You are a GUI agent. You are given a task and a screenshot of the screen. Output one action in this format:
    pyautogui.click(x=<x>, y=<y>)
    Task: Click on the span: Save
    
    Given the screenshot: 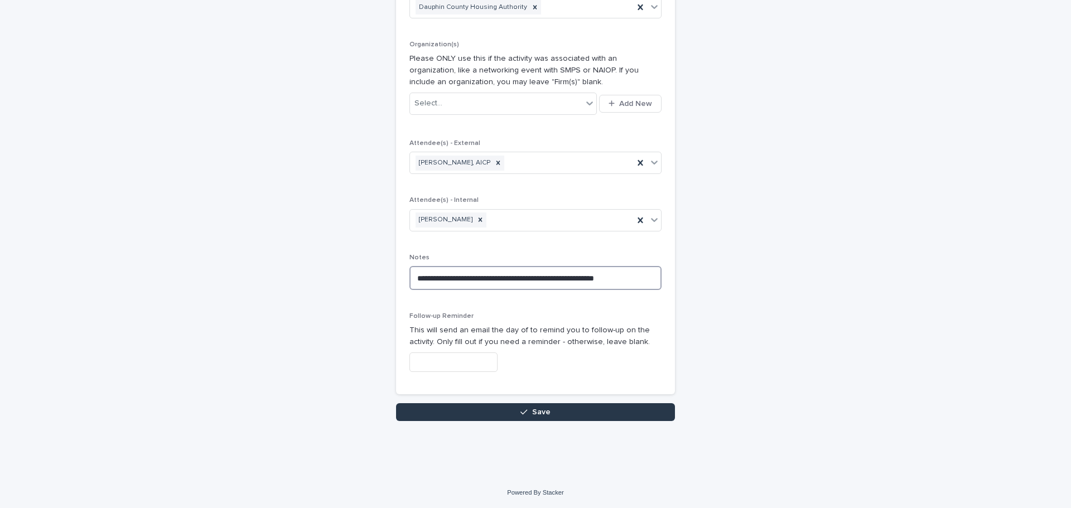 What is the action you would take?
    pyautogui.click(x=541, y=412)
    